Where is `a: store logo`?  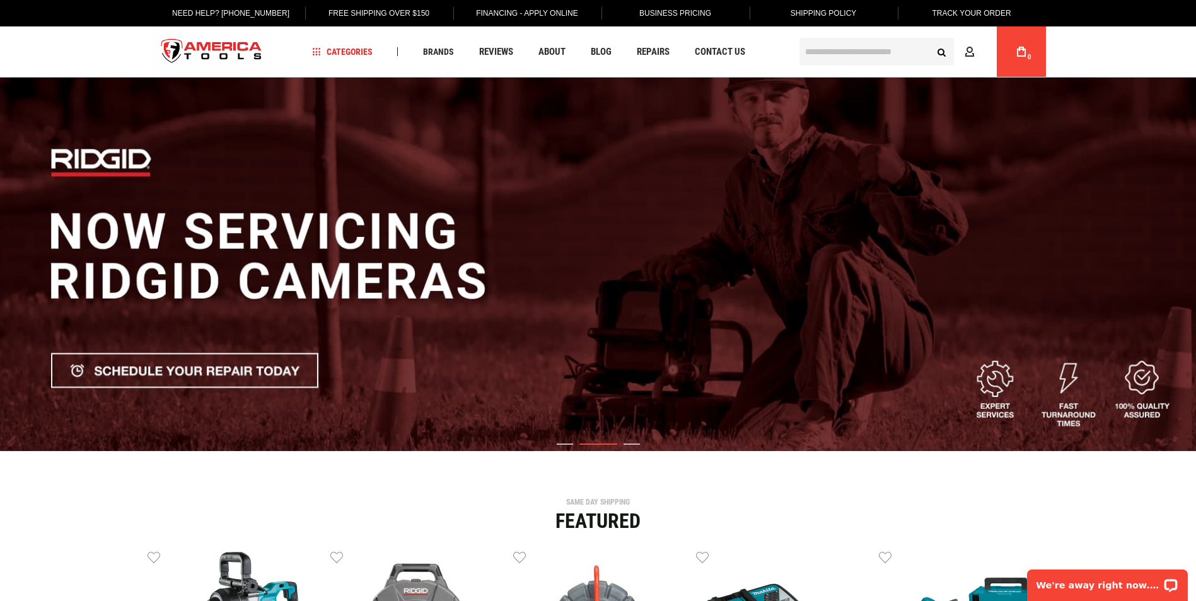
a: store logo is located at coordinates (212, 52).